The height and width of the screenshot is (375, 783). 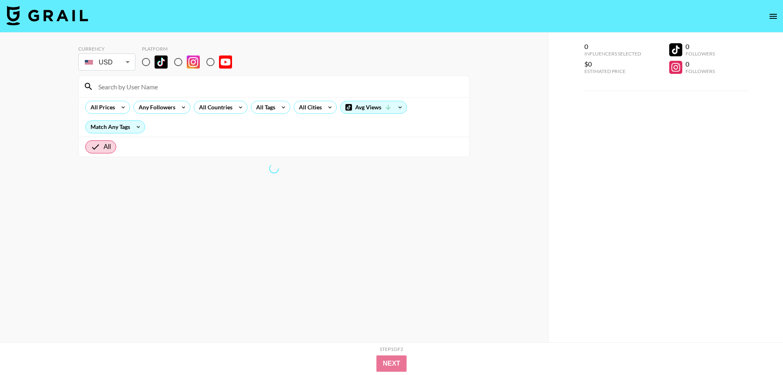 I want to click on div: Estimated Price, so click(x=613, y=71).